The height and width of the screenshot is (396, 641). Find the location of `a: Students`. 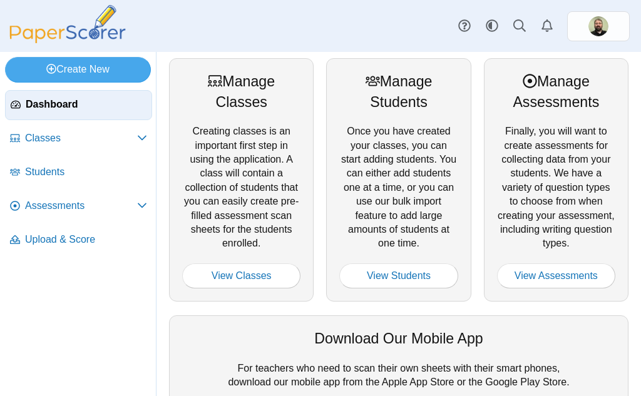

a: Students is located at coordinates (78, 173).